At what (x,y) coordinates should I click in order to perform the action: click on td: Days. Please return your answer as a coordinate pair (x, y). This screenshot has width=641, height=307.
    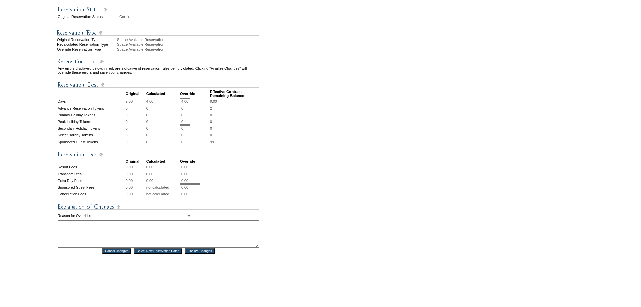
    Looking at the image, I should click on (91, 101).